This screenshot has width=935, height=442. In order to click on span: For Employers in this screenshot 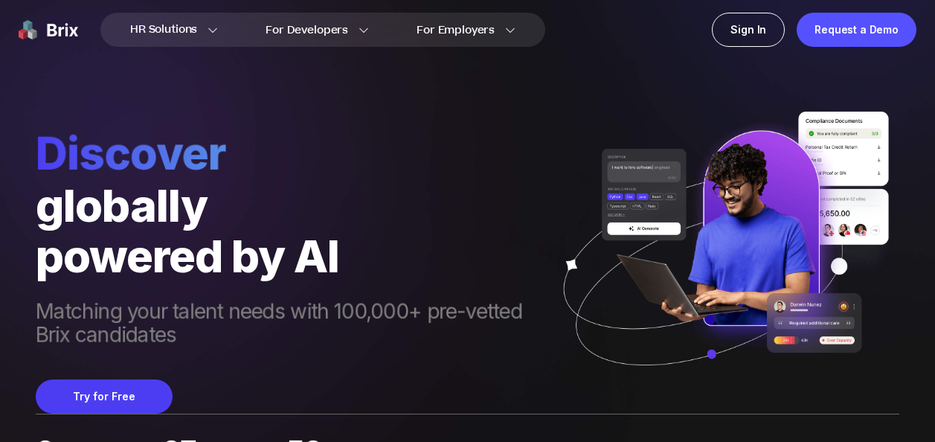, I will do `click(455, 30)`.